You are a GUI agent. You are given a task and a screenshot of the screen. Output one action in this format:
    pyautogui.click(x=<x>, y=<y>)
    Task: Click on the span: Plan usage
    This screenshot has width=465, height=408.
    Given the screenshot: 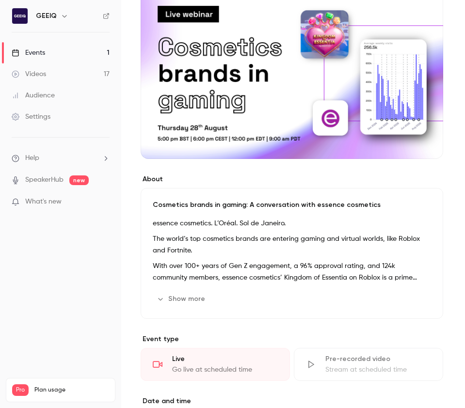 What is the action you would take?
    pyautogui.click(x=72, y=390)
    